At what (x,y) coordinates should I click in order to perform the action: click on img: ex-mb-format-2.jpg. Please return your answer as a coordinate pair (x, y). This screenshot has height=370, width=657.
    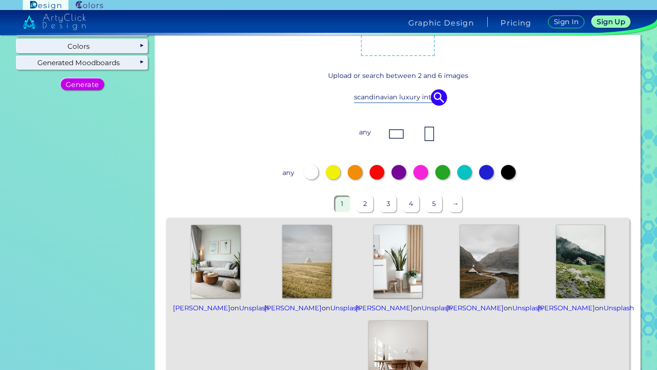
    Looking at the image, I should click on (429, 134).